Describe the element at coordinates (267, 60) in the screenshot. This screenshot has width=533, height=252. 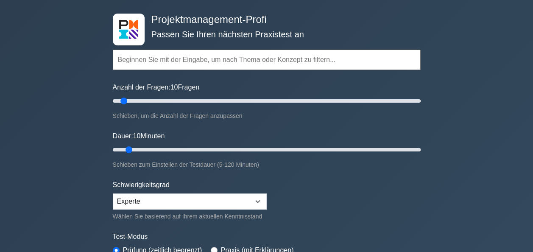
I see `input: Beginnen Sie mit der Eingabe, um nach Thema oder Konzept zu filtern...` at that location.